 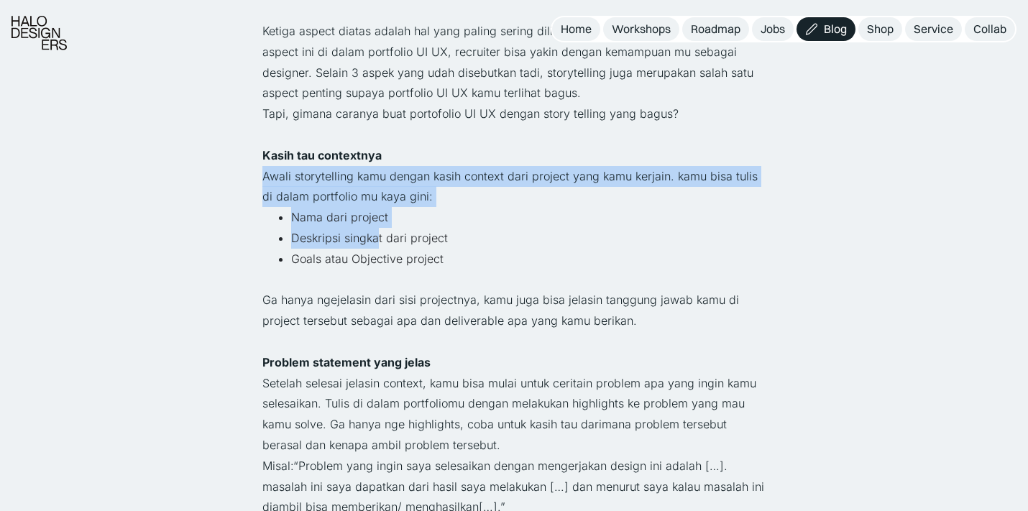 What do you see at coordinates (514, 62) in the screenshot?
I see `p: Ketiga aspect diatas adalah hal yang paling sering diliat sama recruiter. Dengan adanya 3 aspect ...` at bounding box center [514, 62].